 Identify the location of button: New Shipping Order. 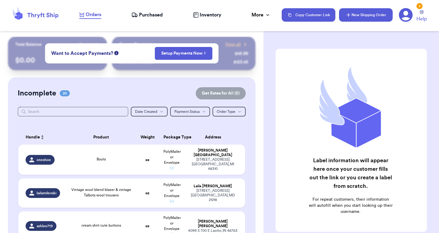
(366, 15).